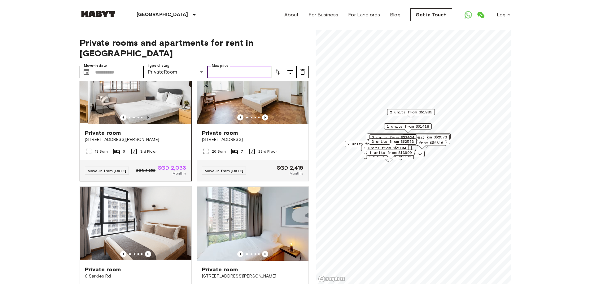 The width and height of the screenshot is (590, 284). Describe the element at coordinates (411, 112) in the screenshot. I see `span: 2 units from S$1985` at that location.